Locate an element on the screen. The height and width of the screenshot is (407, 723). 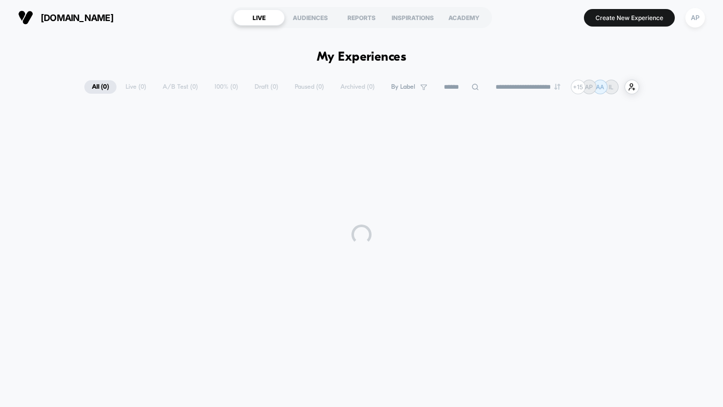
p: IL is located at coordinates (611, 87).